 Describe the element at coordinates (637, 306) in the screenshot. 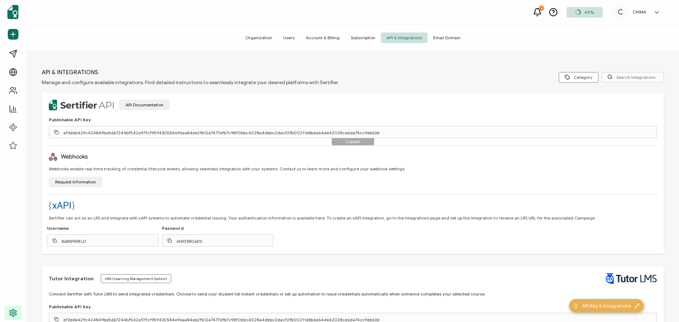

I see `img: minimize-icon.svg` at that location.